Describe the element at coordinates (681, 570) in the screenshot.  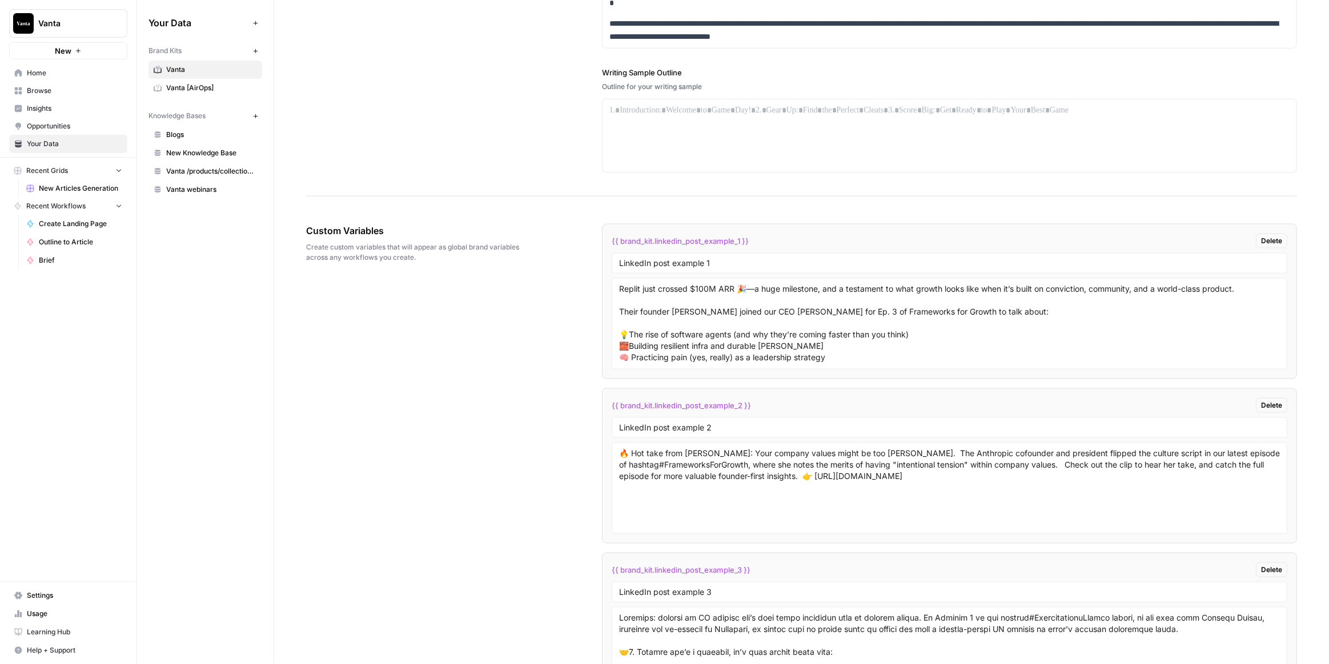
I see `span: {{ brand_kit.linkedin_post_example_3 }}` at that location.